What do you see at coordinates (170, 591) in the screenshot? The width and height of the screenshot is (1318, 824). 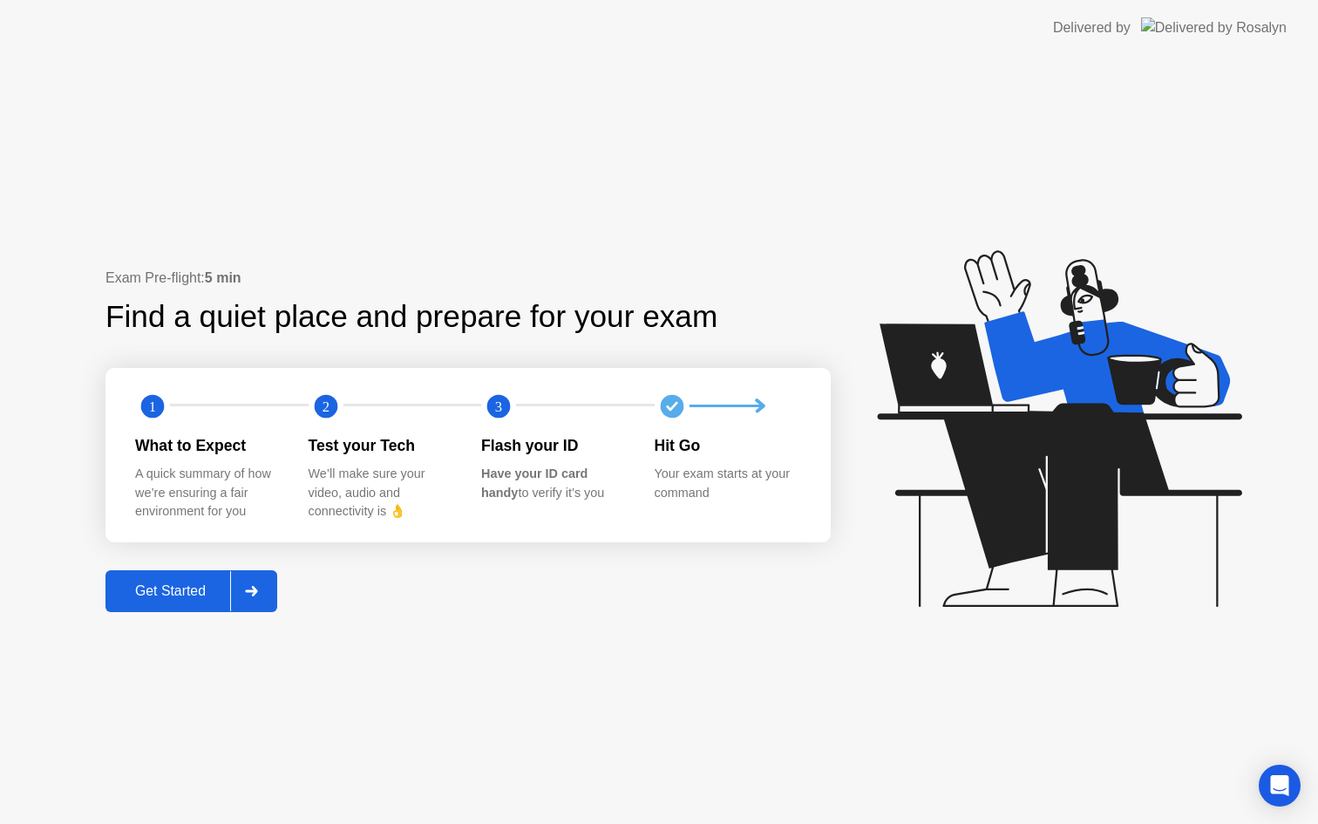 I see `div: Get Started` at bounding box center [170, 591].